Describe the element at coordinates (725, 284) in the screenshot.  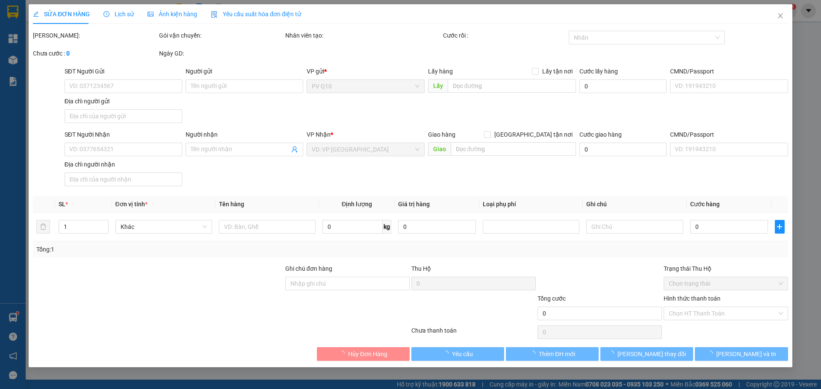
I see `span: Chọn trạng thái` at that location.